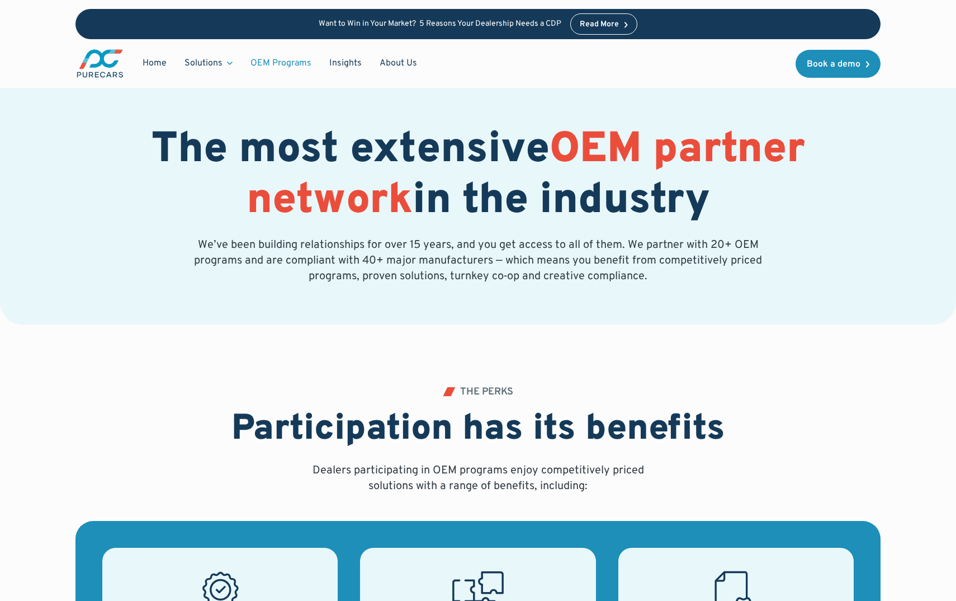  I want to click on div: Read More, so click(599, 25).